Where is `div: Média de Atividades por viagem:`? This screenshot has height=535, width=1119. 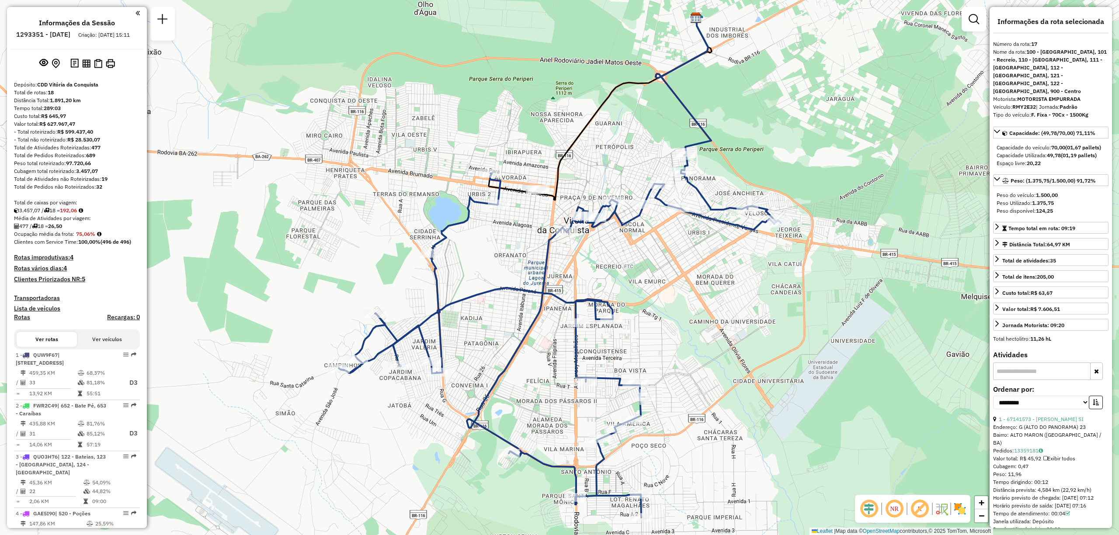 div: Média de Atividades por viagem: is located at coordinates (77, 219).